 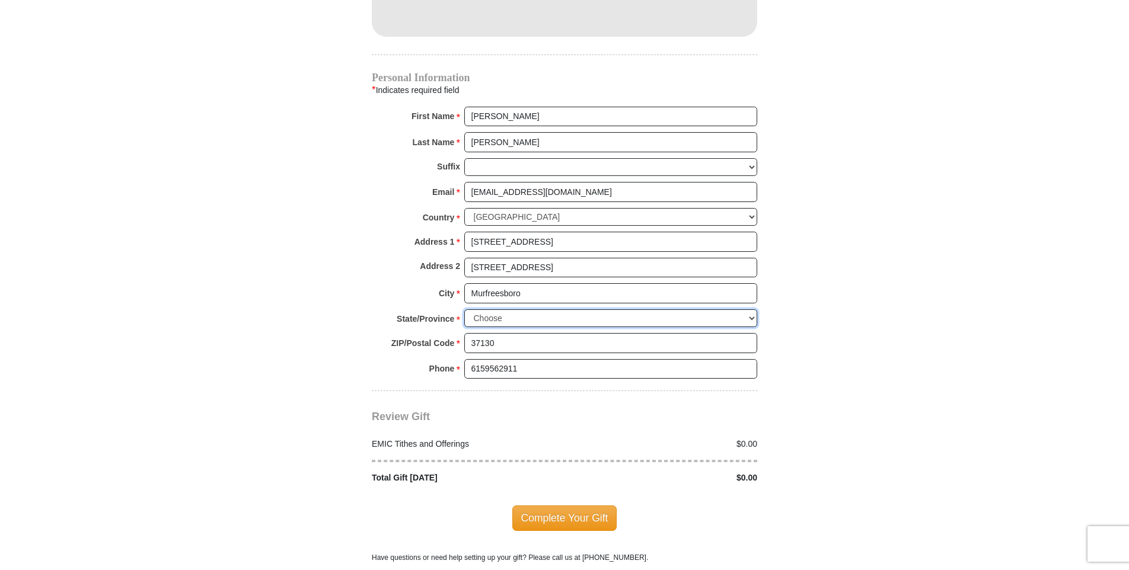 I want to click on strong: Address 1, so click(x=435, y=242).